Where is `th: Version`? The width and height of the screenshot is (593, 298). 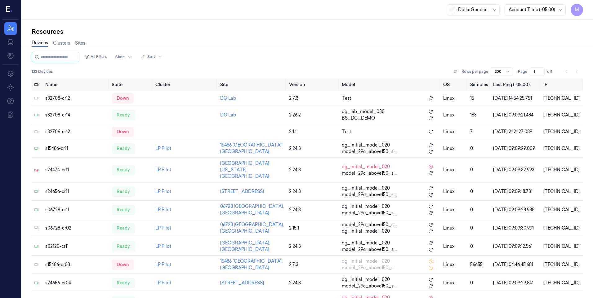 th: Version is located at coordinates (313, 85).